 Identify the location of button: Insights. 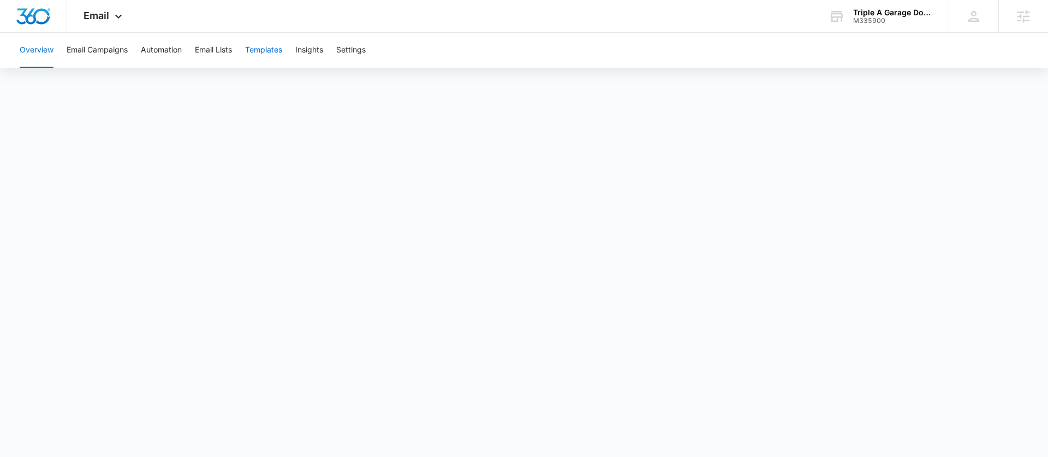
(309, 50).